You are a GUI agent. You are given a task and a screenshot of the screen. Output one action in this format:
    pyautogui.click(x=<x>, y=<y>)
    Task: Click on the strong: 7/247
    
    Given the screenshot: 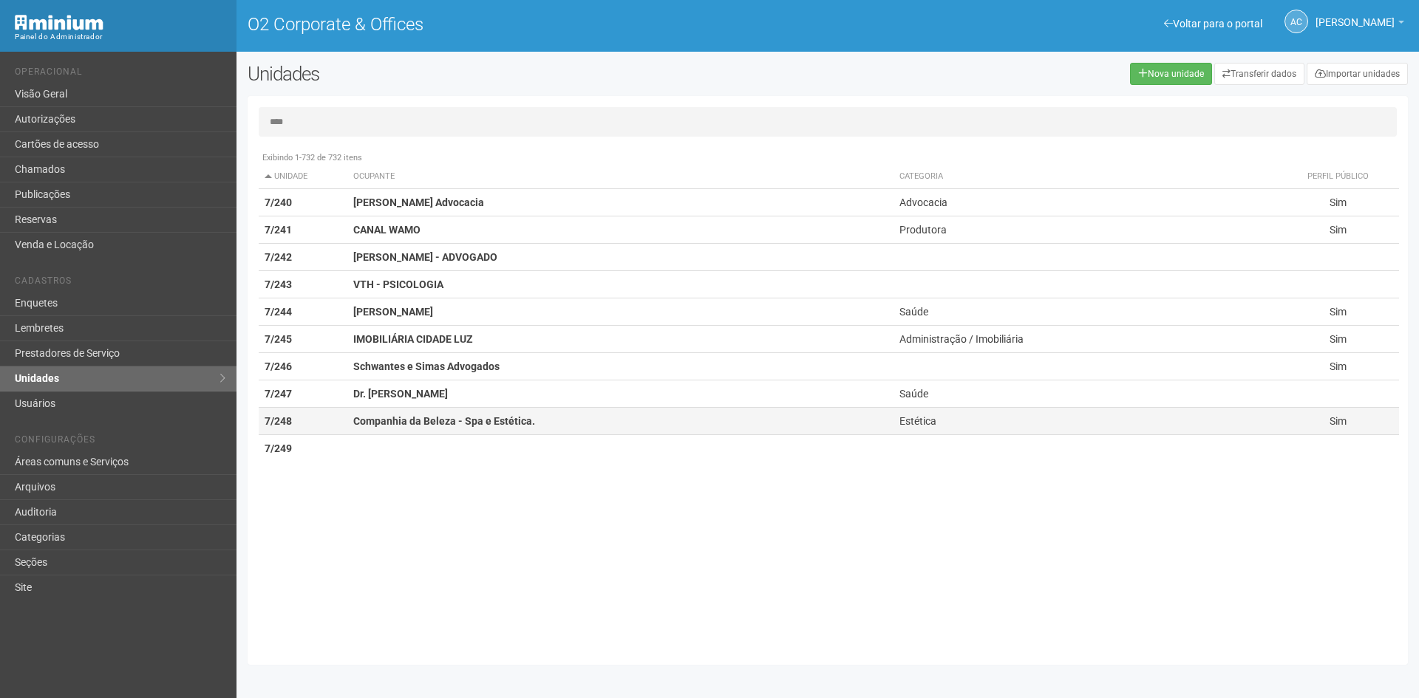 What is the action you would take?
    pyautogui.click(x=278, y=394)
    